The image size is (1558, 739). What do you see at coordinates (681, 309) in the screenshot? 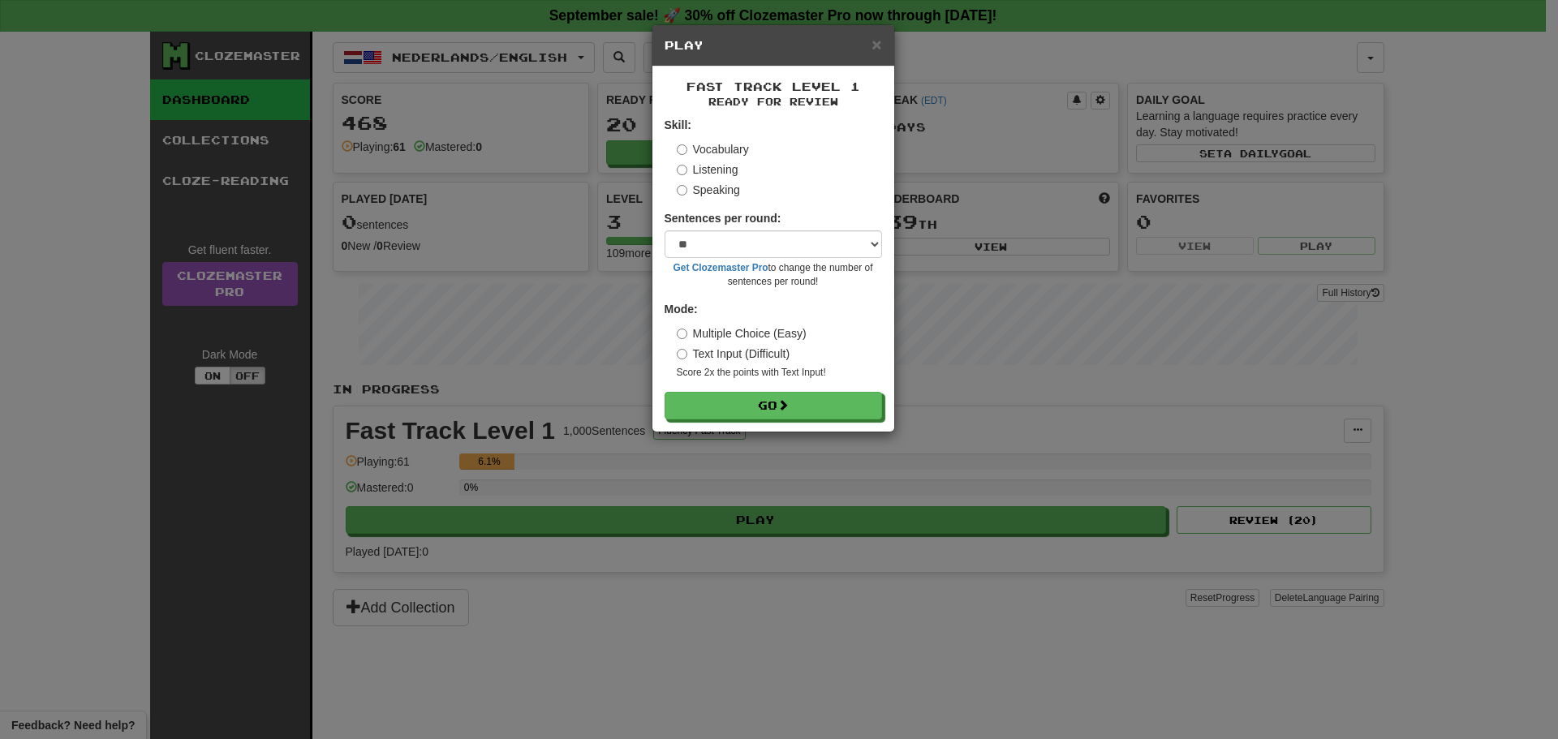
I see `strong: Mode:` at bounding box center [681, 309].